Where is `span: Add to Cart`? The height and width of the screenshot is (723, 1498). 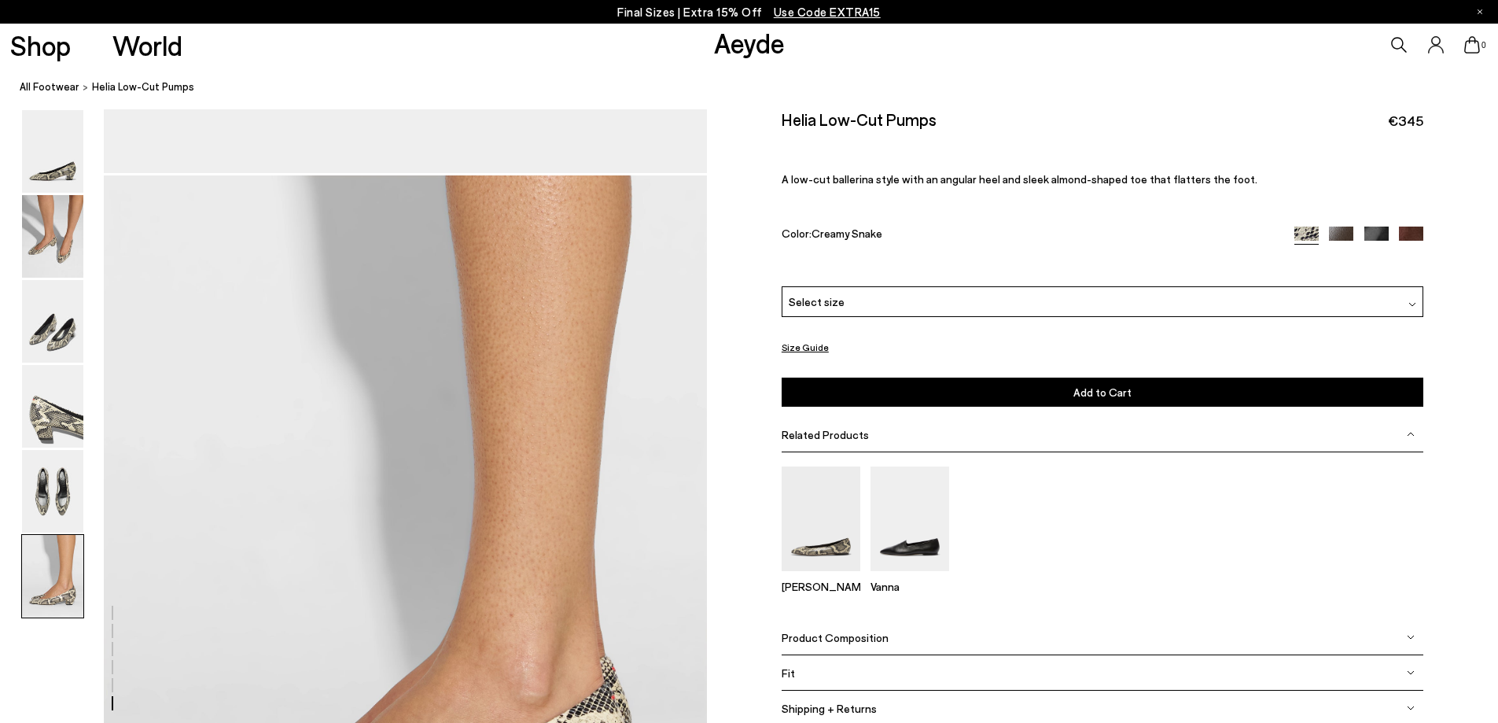
span: Add to Cart is located at coordinates (1102, 392).